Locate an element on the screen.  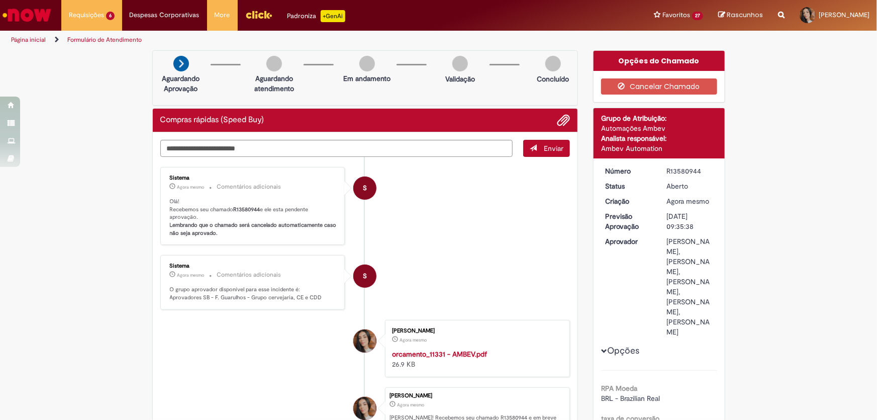
button: Enviar is located at coordinates (546, 148).